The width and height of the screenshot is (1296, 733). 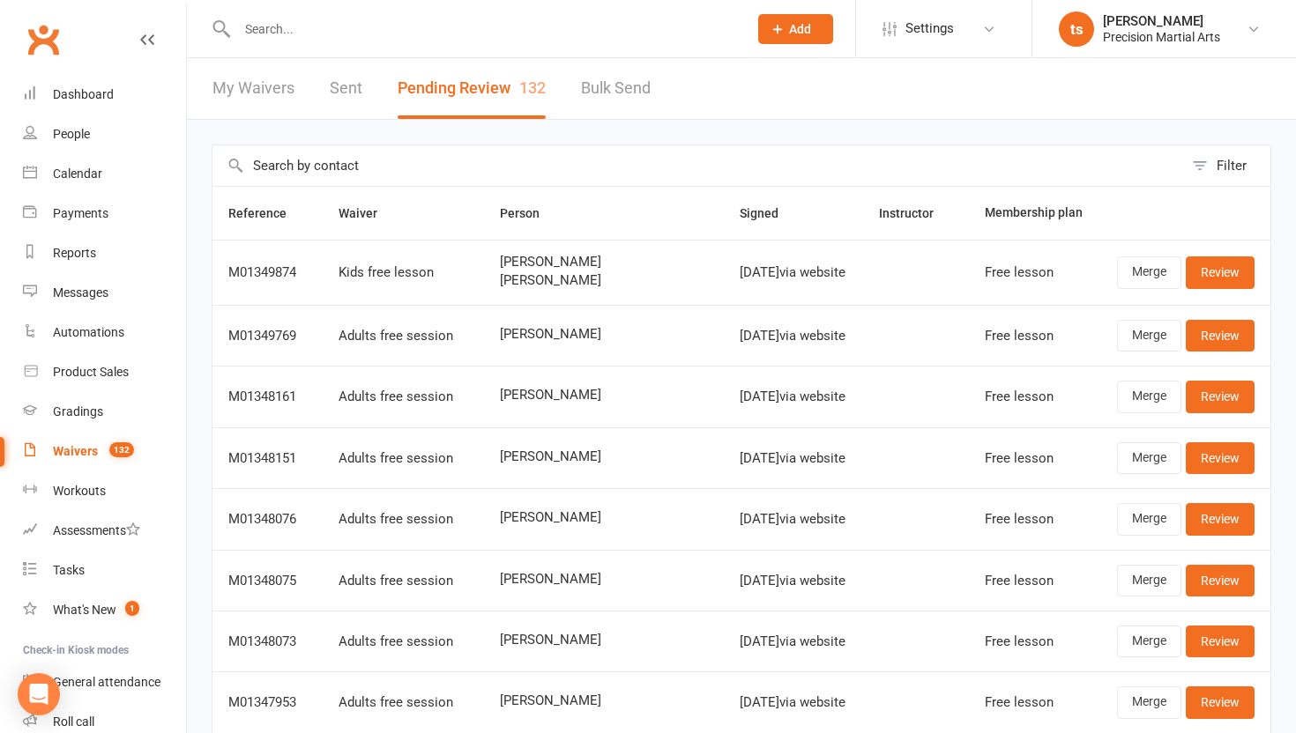 What do you see at coordinates (43, 40) in the screenshot?
I see `a: Clubworx` at bounding box center [43, 40].